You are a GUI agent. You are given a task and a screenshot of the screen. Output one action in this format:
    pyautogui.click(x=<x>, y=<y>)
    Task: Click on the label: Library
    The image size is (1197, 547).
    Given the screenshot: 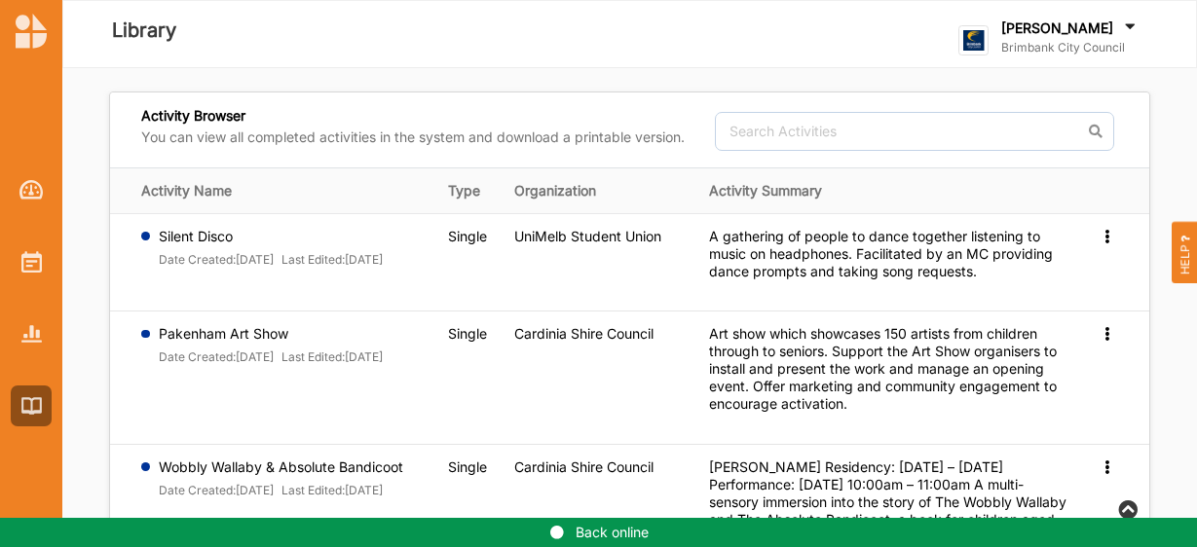 What is the action you would take?
    pyautogui.click(x=144, y=30)
    